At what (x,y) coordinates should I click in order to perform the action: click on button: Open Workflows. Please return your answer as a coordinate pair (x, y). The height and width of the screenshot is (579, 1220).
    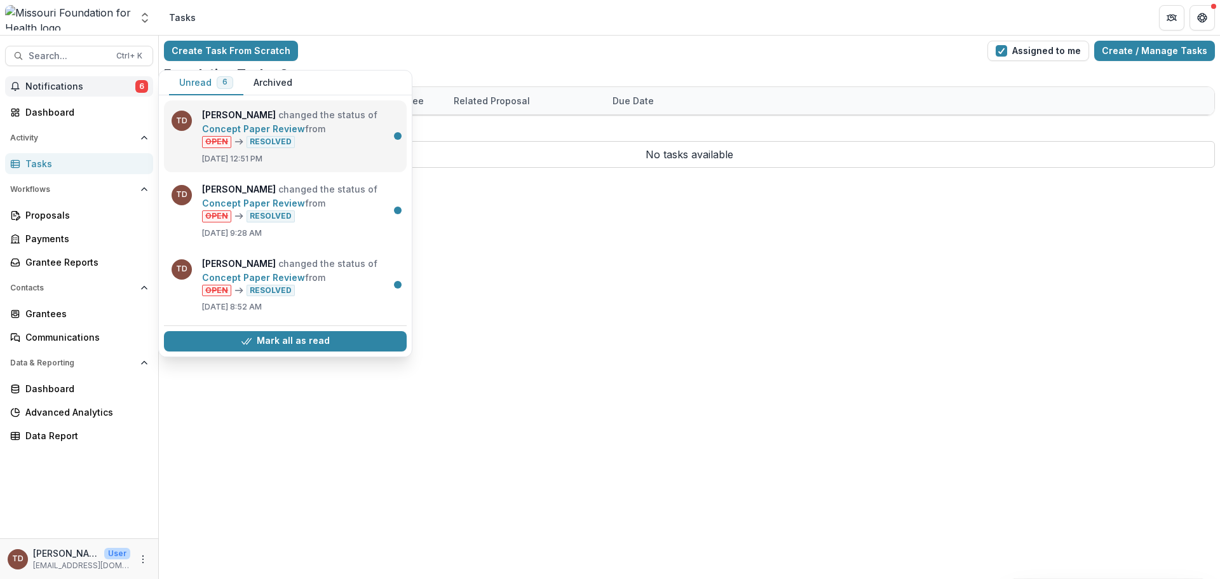
    Looking at the image, I should click on (79, 189).